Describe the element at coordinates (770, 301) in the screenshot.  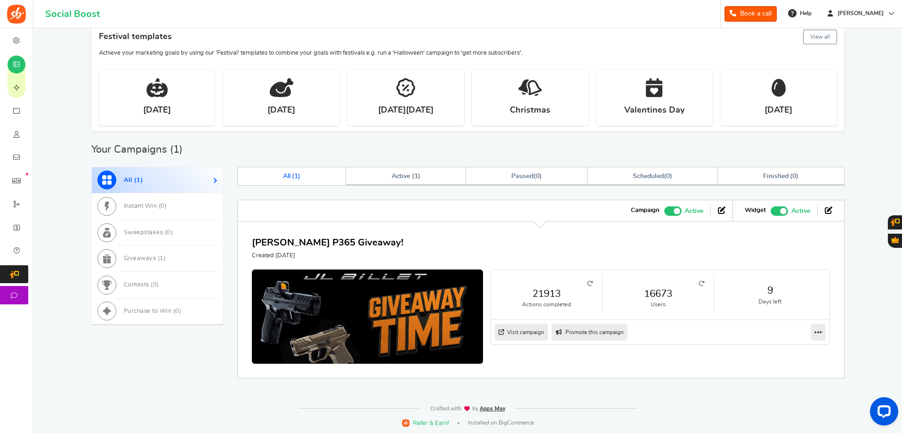
I see `small: Days left` at that location.